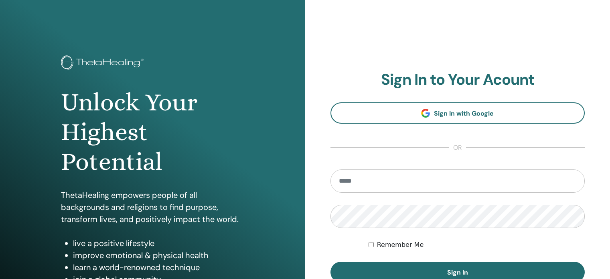 The height and width of the screenshot is (279, 610). I want to click on span: Sign In with Google, so click(464, 113).